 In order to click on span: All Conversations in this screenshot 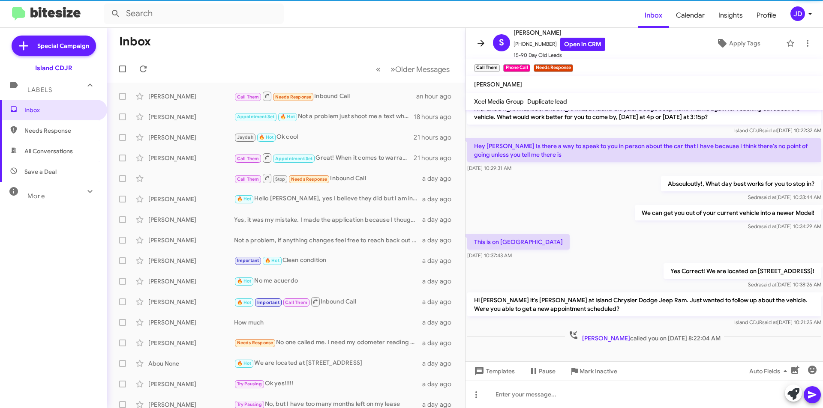, I will do `click(48, 151)`.